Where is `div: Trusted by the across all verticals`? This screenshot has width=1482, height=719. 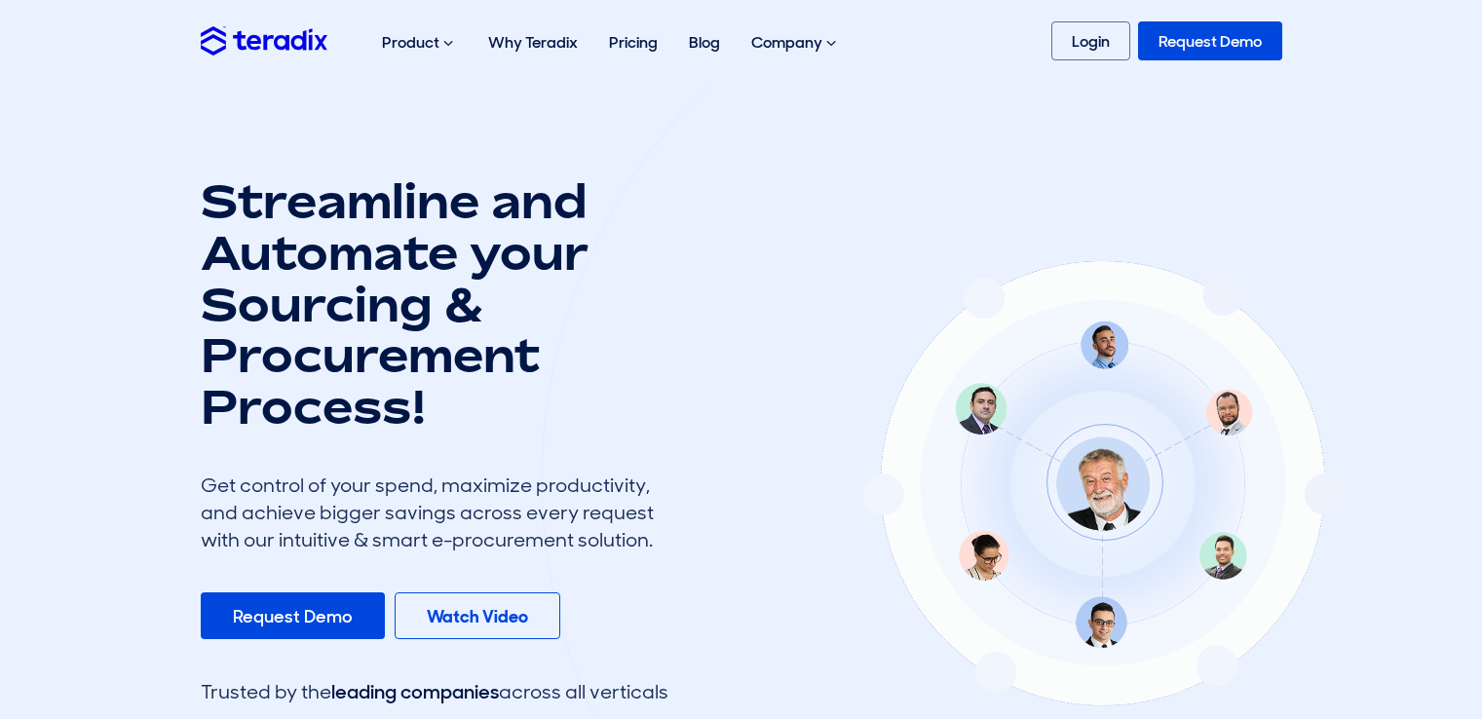 div: Trusted by the across all verticals is located at coordinates (435, 692).